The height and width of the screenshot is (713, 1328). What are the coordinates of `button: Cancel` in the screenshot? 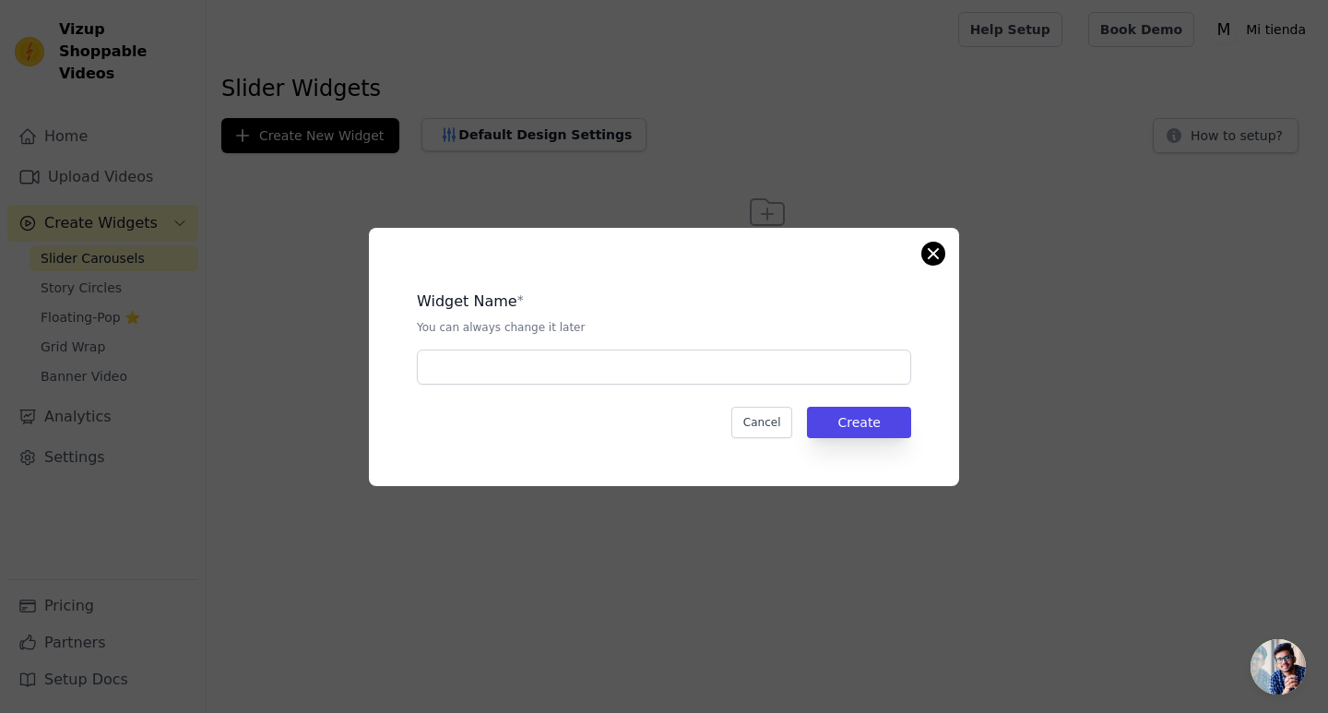 It's located at (762, 422).